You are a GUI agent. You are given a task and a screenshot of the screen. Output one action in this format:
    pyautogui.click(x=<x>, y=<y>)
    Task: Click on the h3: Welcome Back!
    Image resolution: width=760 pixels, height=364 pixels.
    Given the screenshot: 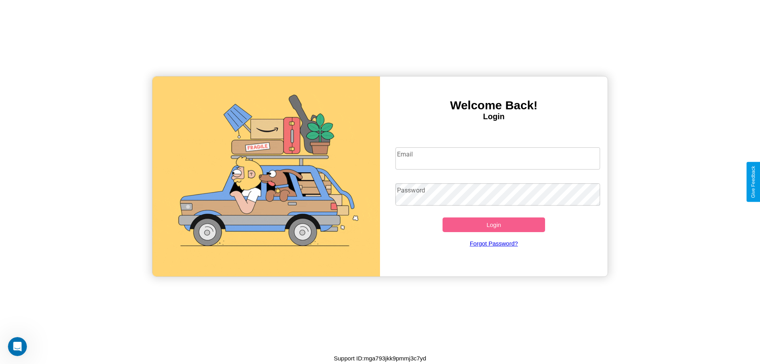 What is the action you would take?
    pyautogui.click(x=494, y=105)
    